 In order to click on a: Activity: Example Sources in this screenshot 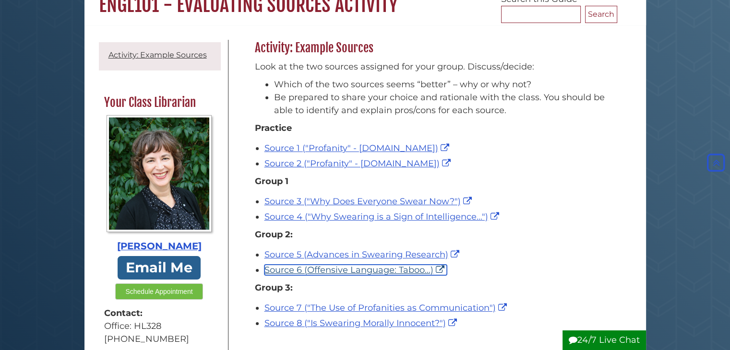, I will do `click(157, 55)`.